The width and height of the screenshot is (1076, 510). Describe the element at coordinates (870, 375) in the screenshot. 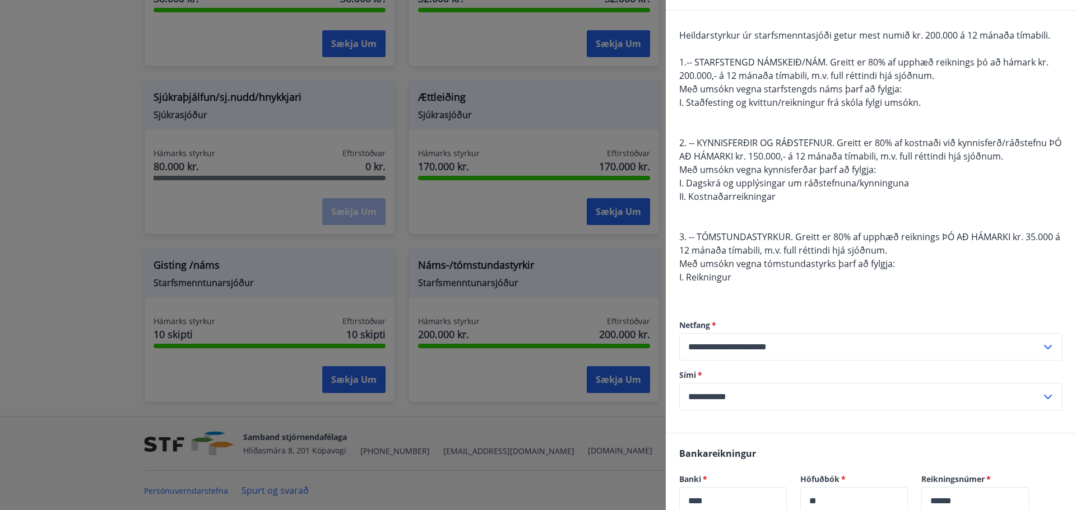

I see `label: Sími` at that location.